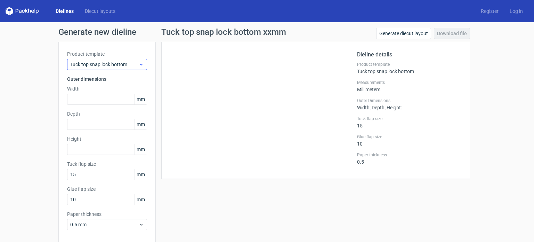 This screenshot has width=534, height=242. Describe the element at coordinates (403, 33) in the screenshot. I see `a: Generate diecut layout` at that location.